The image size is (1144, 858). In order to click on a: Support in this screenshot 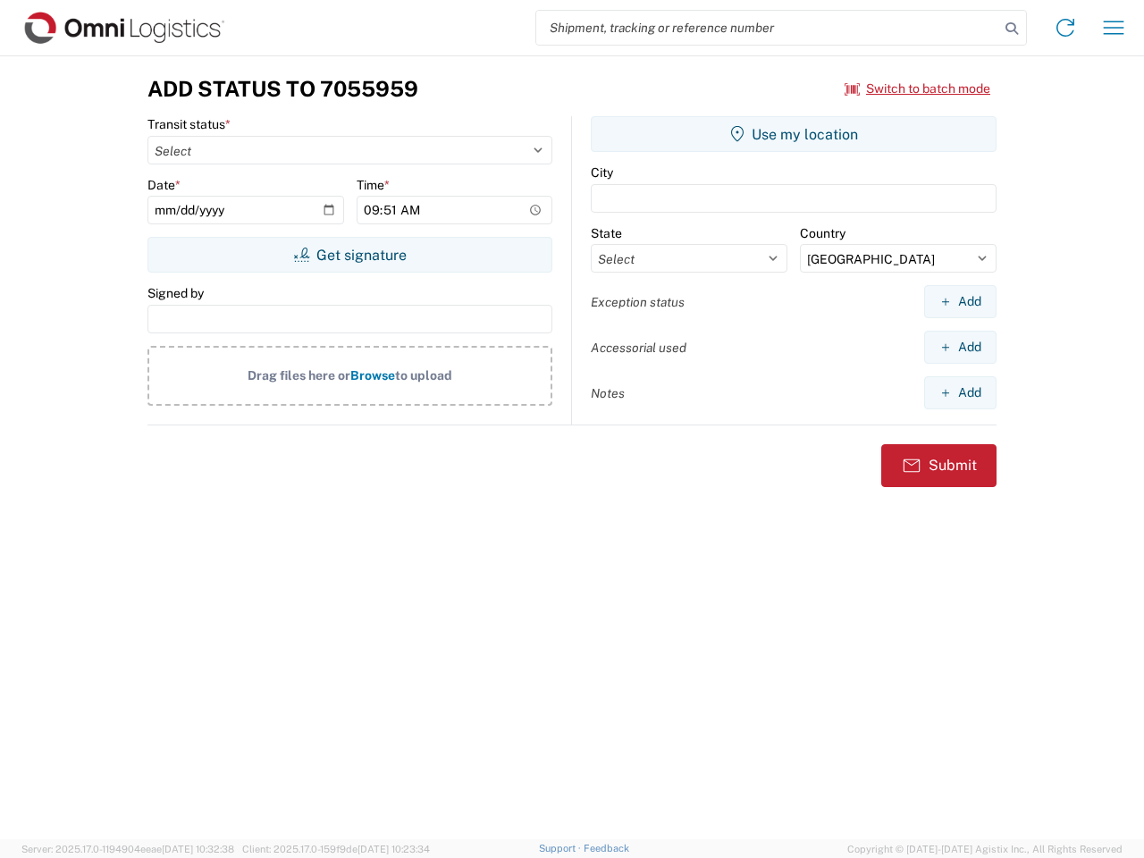, I will do `click(562, 849)`.